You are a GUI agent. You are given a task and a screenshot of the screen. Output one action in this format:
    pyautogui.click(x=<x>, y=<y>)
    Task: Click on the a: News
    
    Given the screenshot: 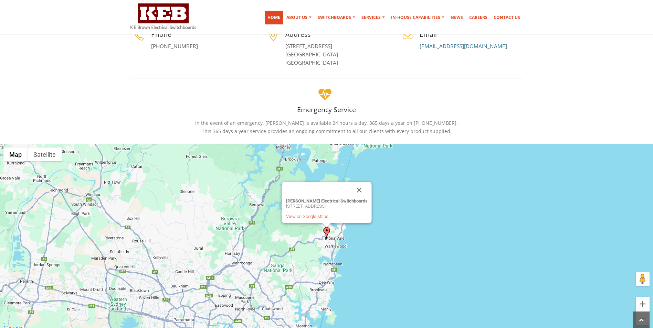 What is the action you would take?
    pyautogui.click(x=457, y=18)
    